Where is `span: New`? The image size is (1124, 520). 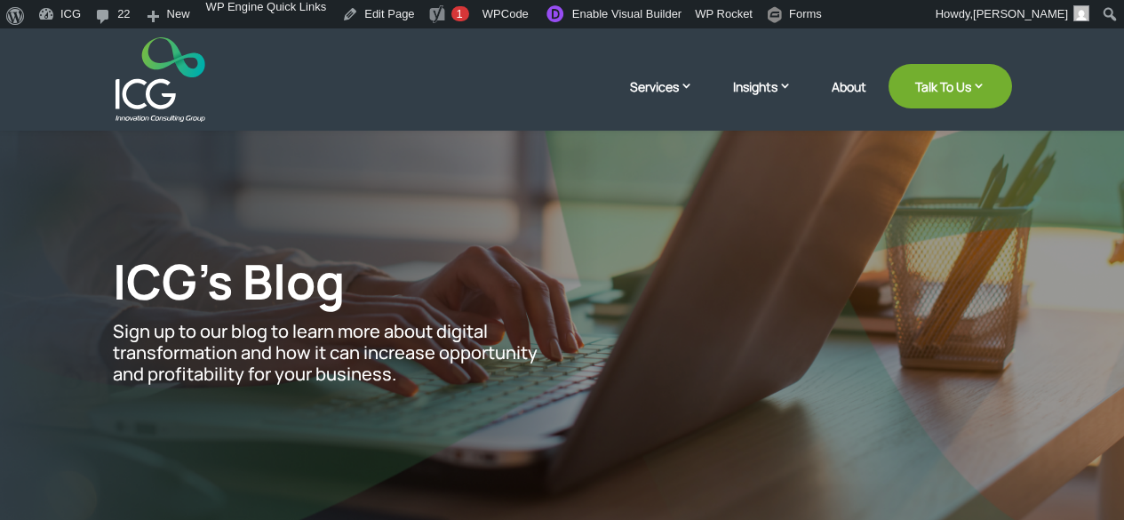 span: New is located at coordinates (179, 21).